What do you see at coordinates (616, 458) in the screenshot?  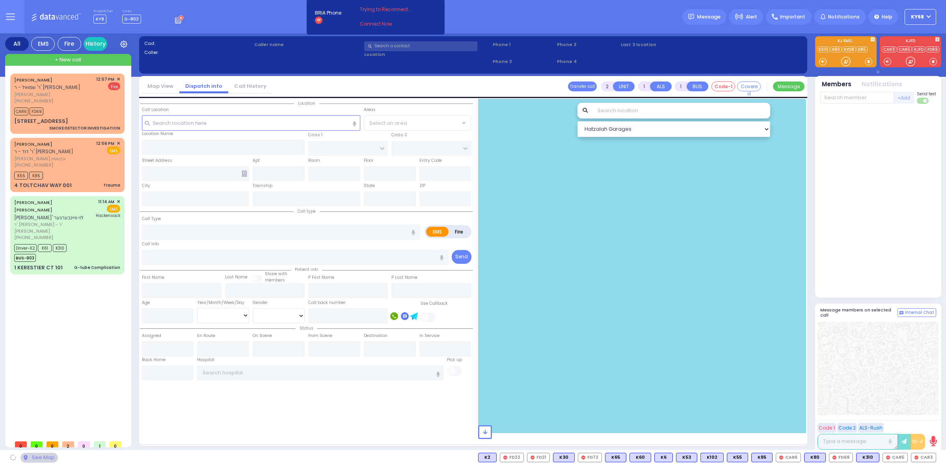 I see `div: K65` at bounding box center [616, 458].